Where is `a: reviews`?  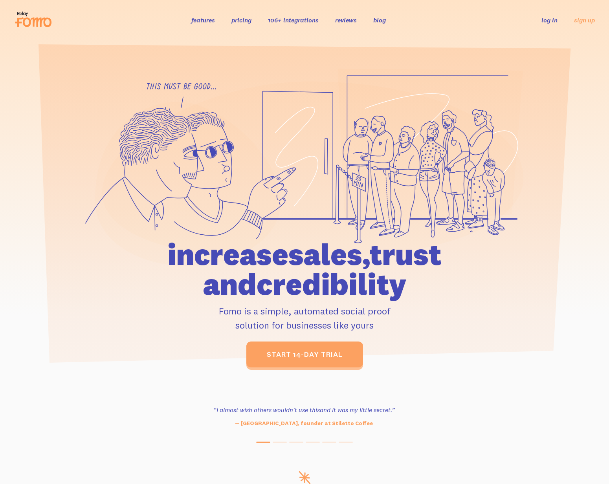 a: reviews is located at coordinates (346, 20).